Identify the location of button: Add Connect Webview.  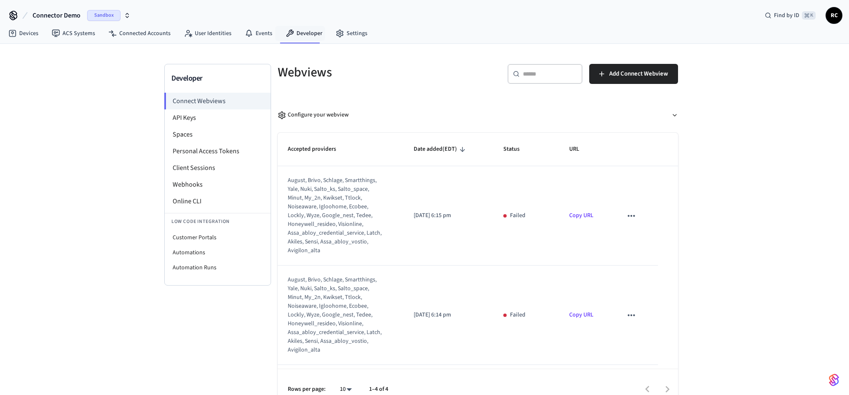
(634, 74).